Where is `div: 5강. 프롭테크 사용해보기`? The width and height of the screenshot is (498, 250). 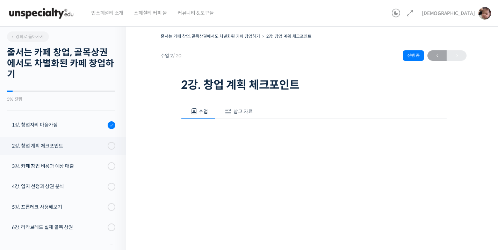 div: 5강. 프롭테크 사용해보기 is located at coordinates (59, 207).